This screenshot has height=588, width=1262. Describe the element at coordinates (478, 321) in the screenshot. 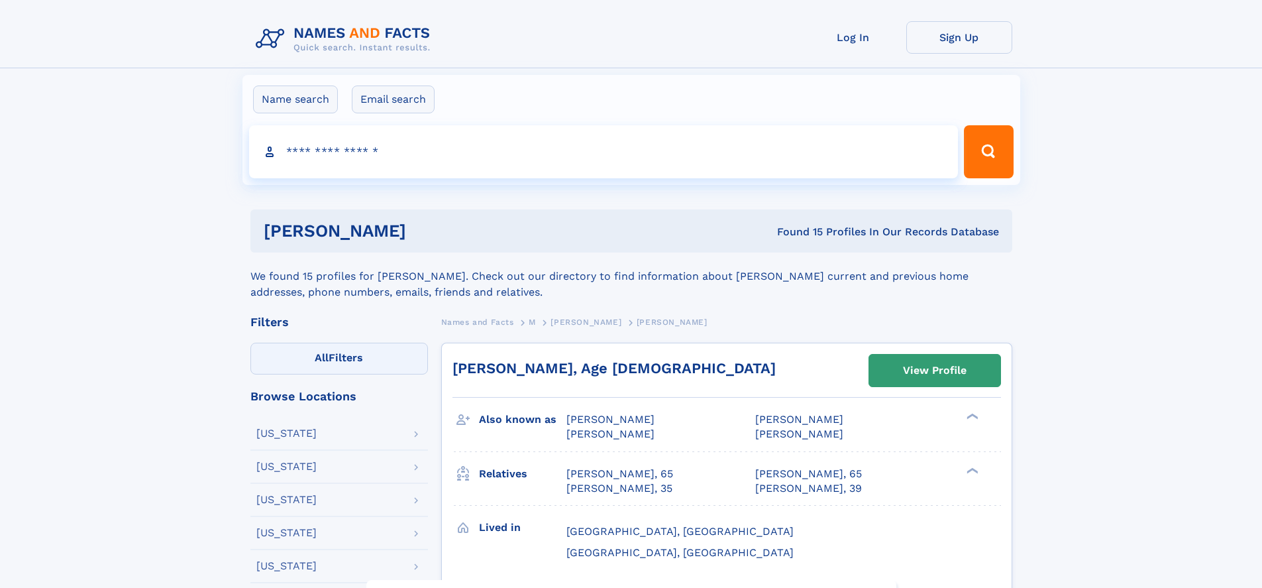

I see `a: Names and Facts` at that location.